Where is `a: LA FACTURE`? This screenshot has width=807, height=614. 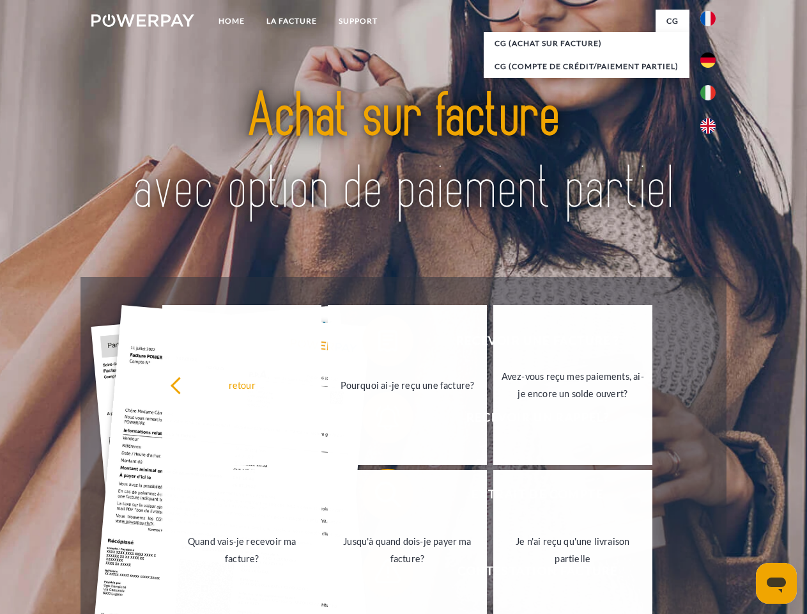 a: LA FACTURE is located at coordinates (291, 21).